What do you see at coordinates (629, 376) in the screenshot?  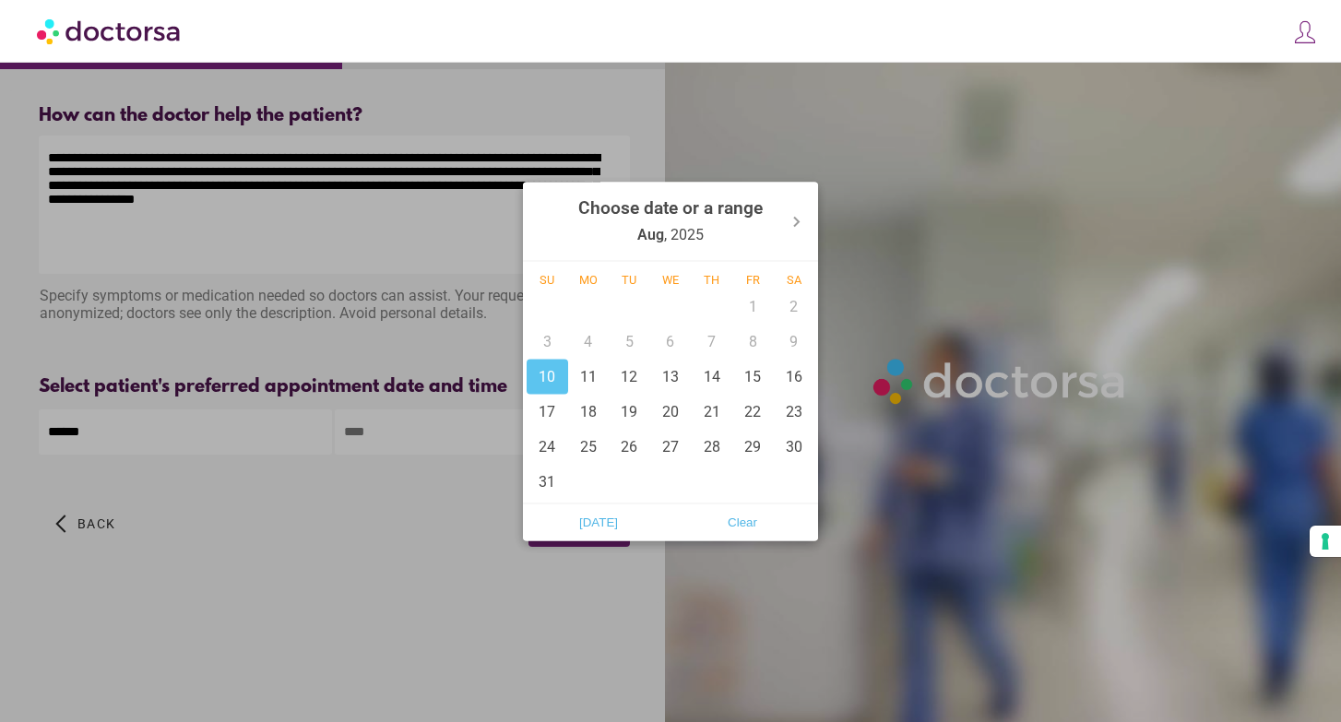 I see `div: 12` at bounding box center [629, 376].